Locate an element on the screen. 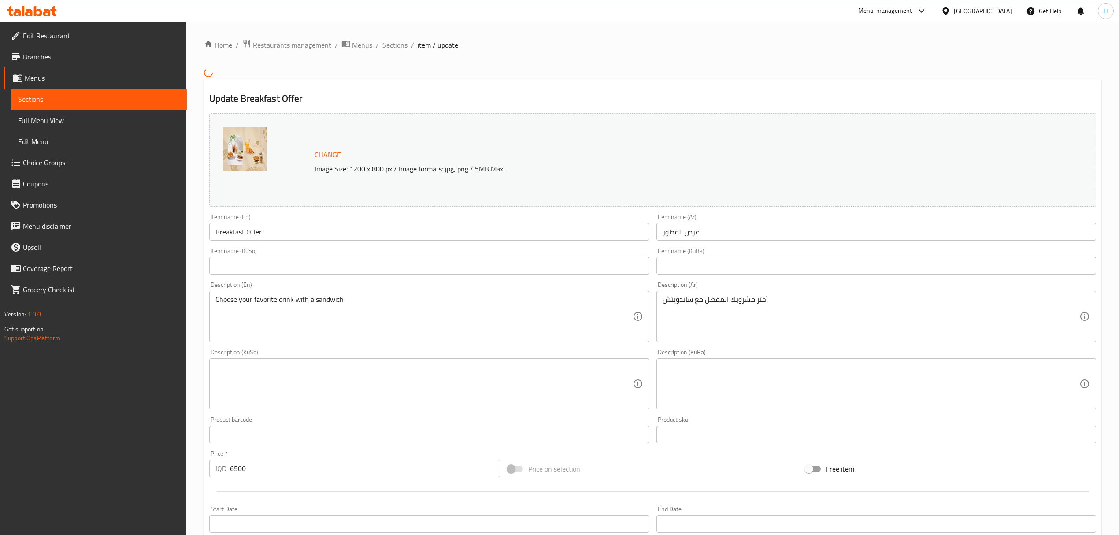 The height and width of the screenshot is (535, 1119). a: Edit Restaurant is located at coordinates (95, 36).